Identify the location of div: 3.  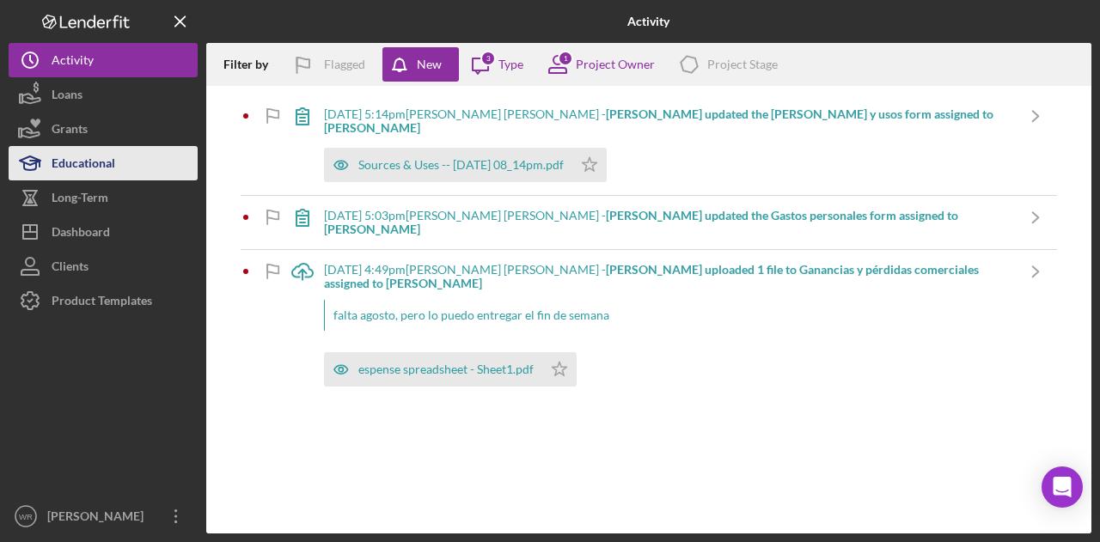
(488, 58).